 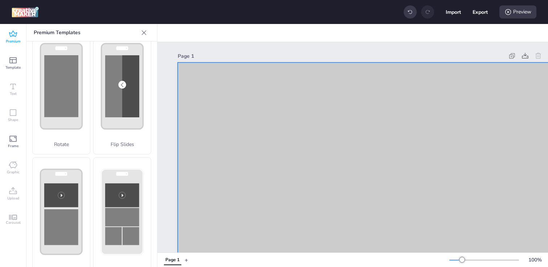 What do you see at coordinates (25, 12) in the screenshot?
I see `img: logo Creative Maker` at bounding box center [25, 12].